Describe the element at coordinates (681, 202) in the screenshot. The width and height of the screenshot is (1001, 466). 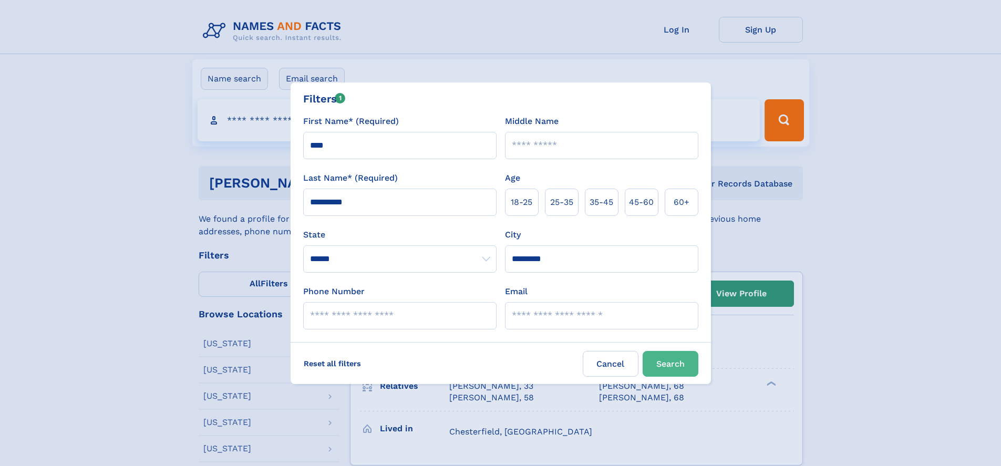
I see `span: 60+` at that location.